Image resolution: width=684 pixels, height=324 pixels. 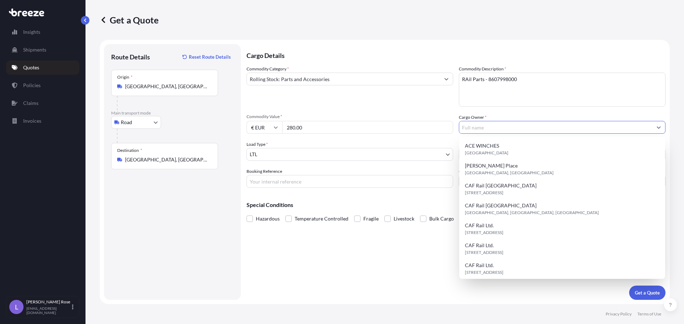 I want to click on div: Destination, so click(x=130, y=151).